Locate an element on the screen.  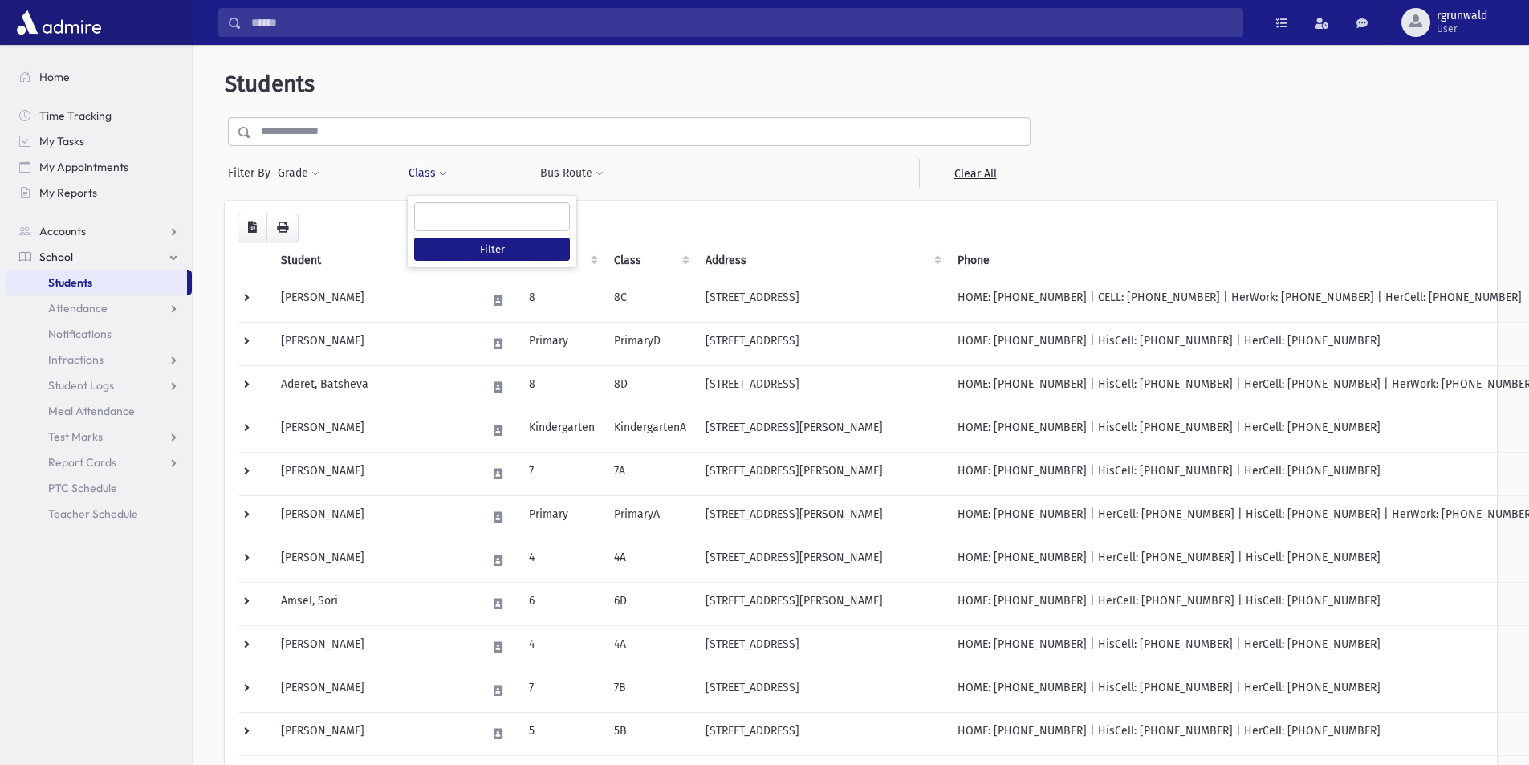
span: PTC Schedule is located at coordinates (83, 488).